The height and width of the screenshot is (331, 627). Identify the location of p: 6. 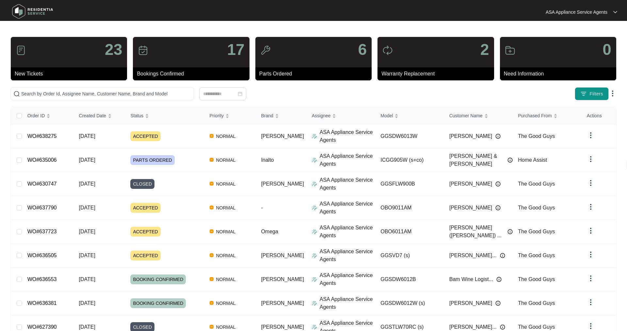
(362, 50).